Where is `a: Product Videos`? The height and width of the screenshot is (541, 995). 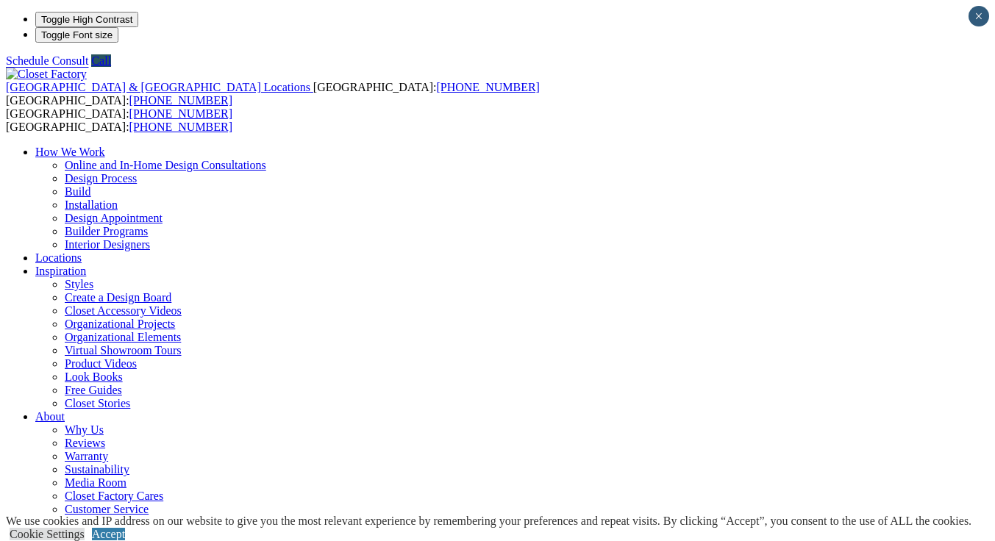
a: Product Videos is located at coordinates (101, 363).